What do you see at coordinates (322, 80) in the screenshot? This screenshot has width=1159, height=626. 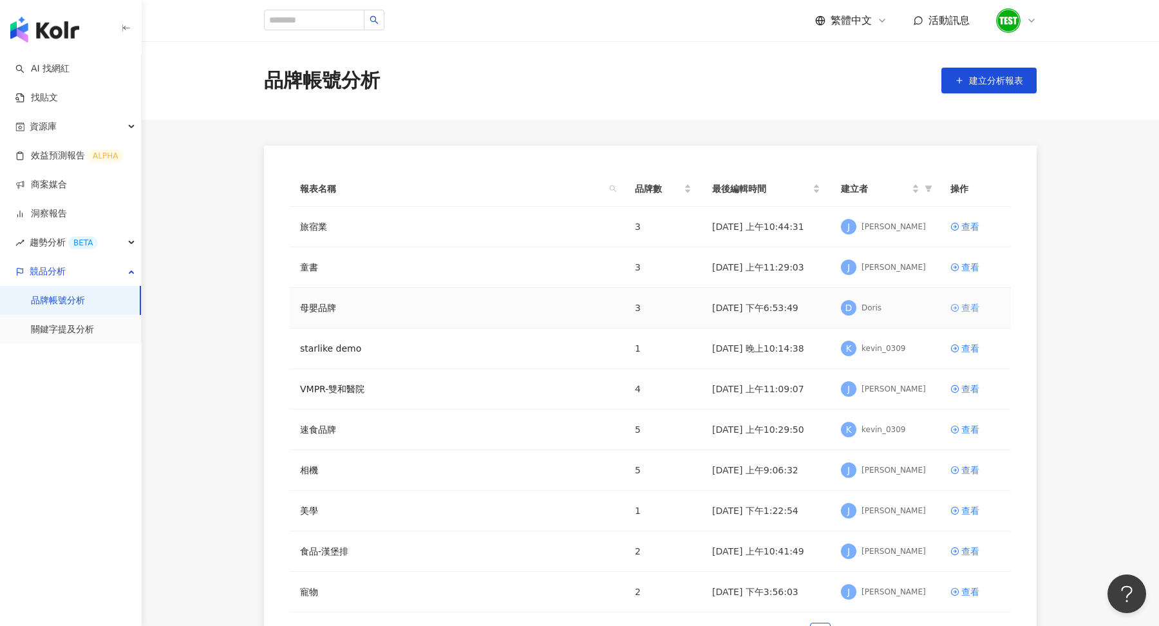 I see `div: 品牌帳號分析` at bounding box center [322, 80].